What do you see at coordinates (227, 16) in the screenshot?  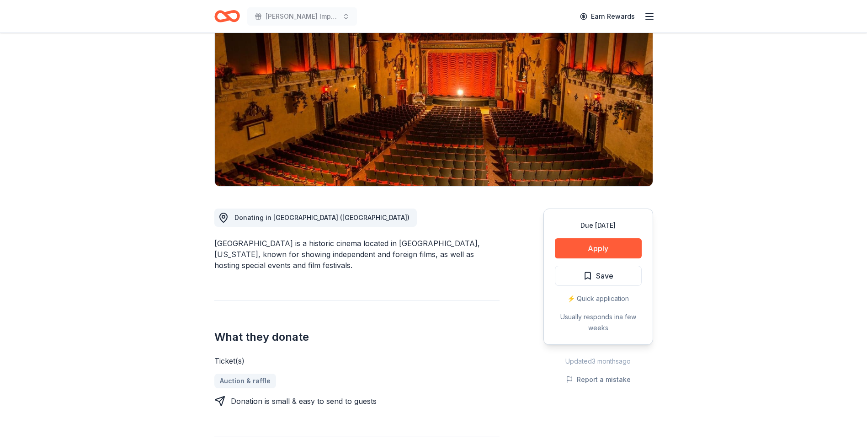 I see `a: Home` at bounding box center [227, 16].